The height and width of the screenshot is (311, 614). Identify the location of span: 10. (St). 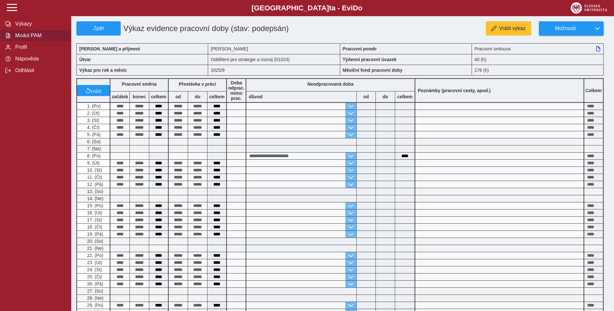
(94, 170).